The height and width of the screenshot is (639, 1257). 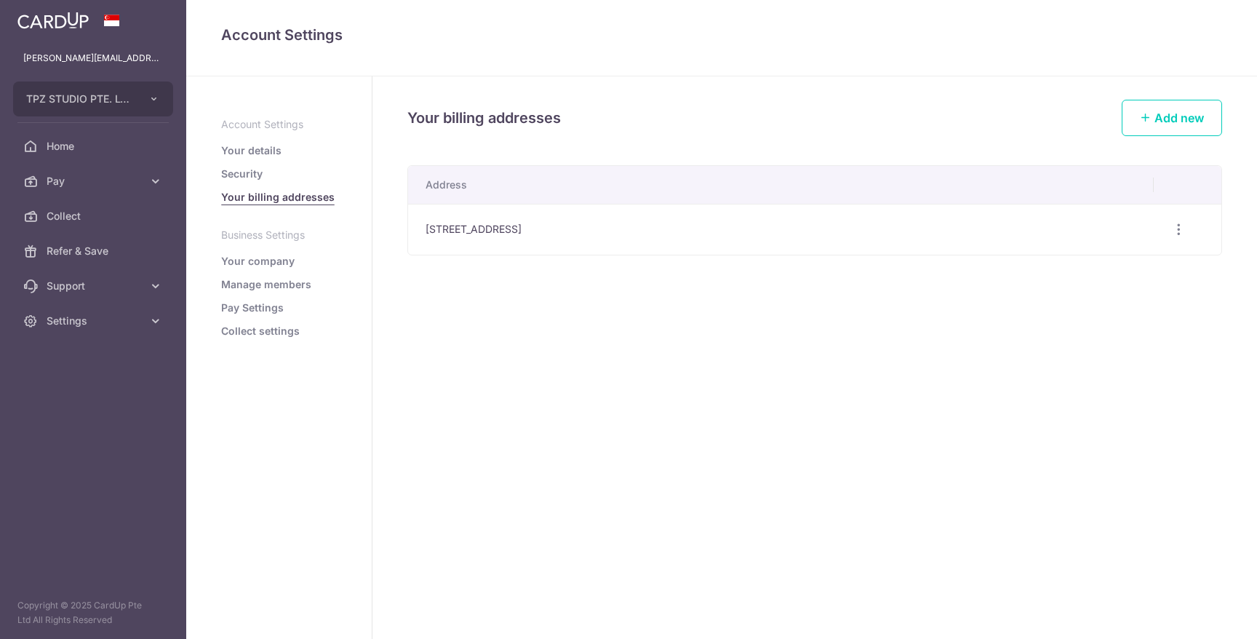 What do you see at coordinates (781, 185) in the screenshot?
I see `th: Address` at bounding box center [781, 185].